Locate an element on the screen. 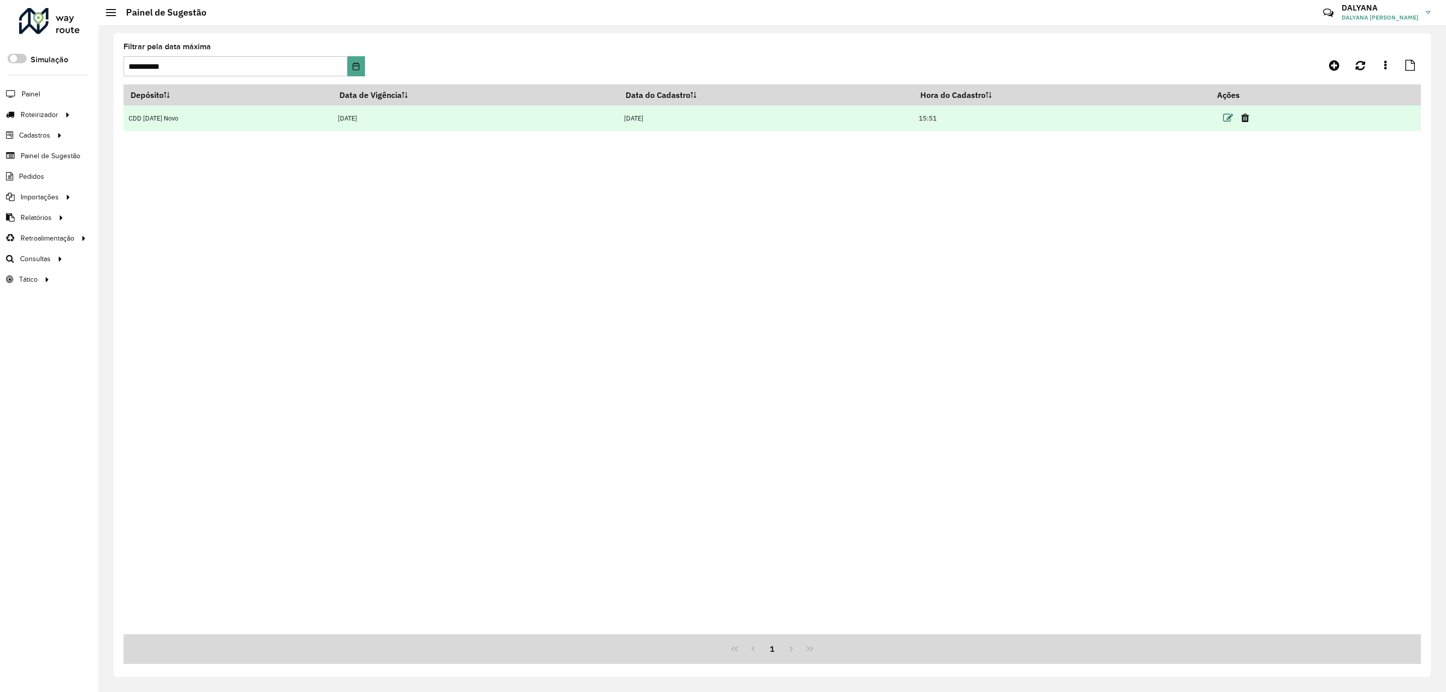 Image resolution: width=1446 pixels, height=692 pixels. a: Excluir is located at coordinates (1245, 117).